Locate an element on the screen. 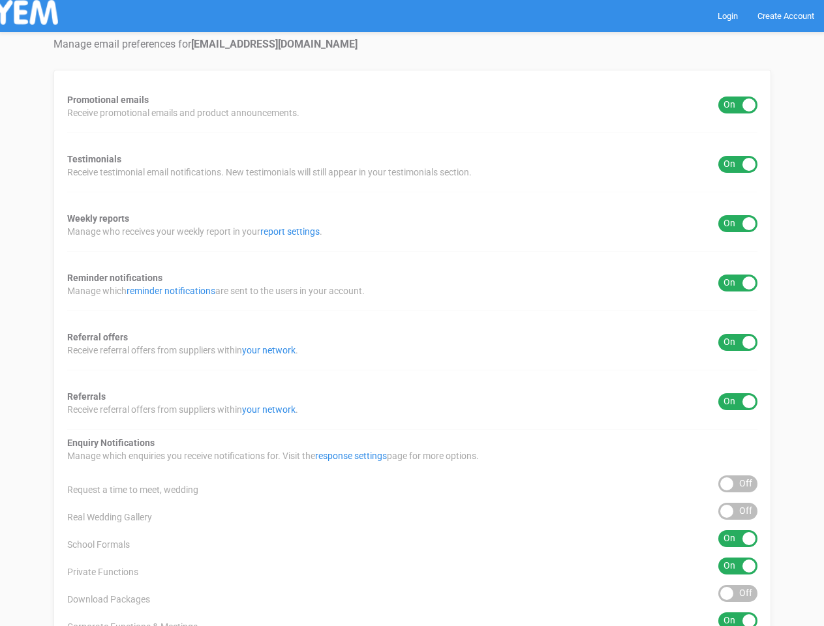 Image resolution: width=824 pixels, height=626 pixels. span: Download Packages is located at coordinates (108, 600).